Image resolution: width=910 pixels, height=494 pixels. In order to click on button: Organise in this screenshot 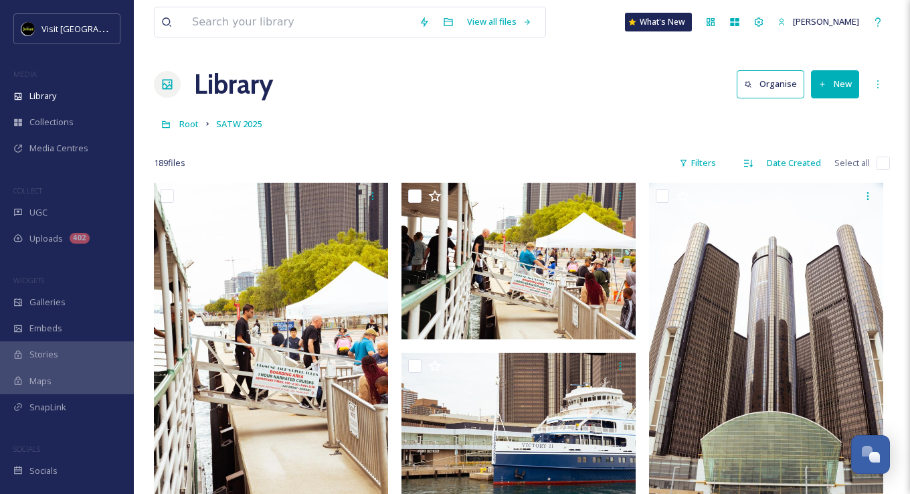, I will do `click(770, 84)`.